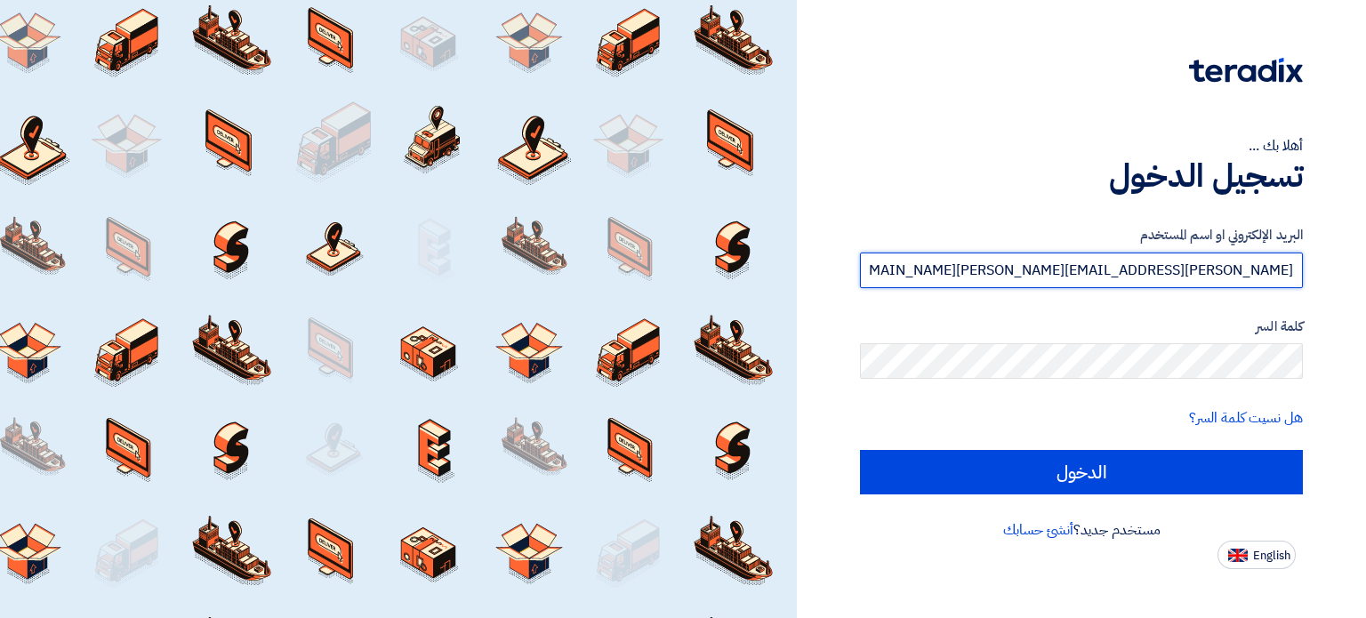  What do you see at coordinates (1081, 326) in the screenshot?
I see `label: كلمة السر` at bounding box center [1081, 326].